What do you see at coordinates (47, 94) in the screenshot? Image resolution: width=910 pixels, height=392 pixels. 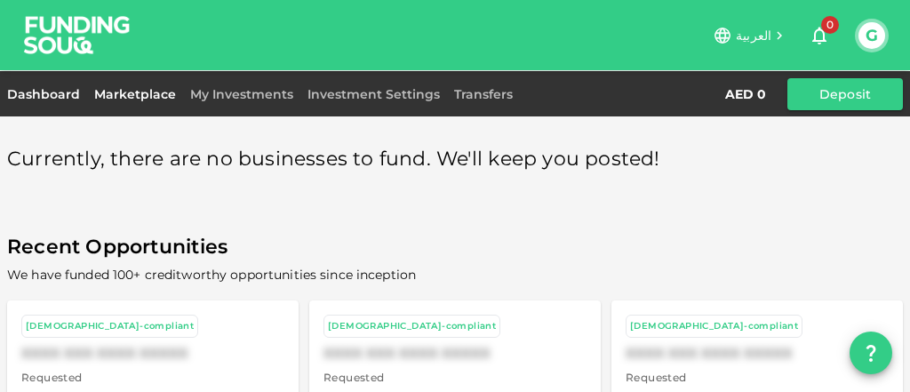 I see `a: Dashboard` at bounding box center [47, 94].